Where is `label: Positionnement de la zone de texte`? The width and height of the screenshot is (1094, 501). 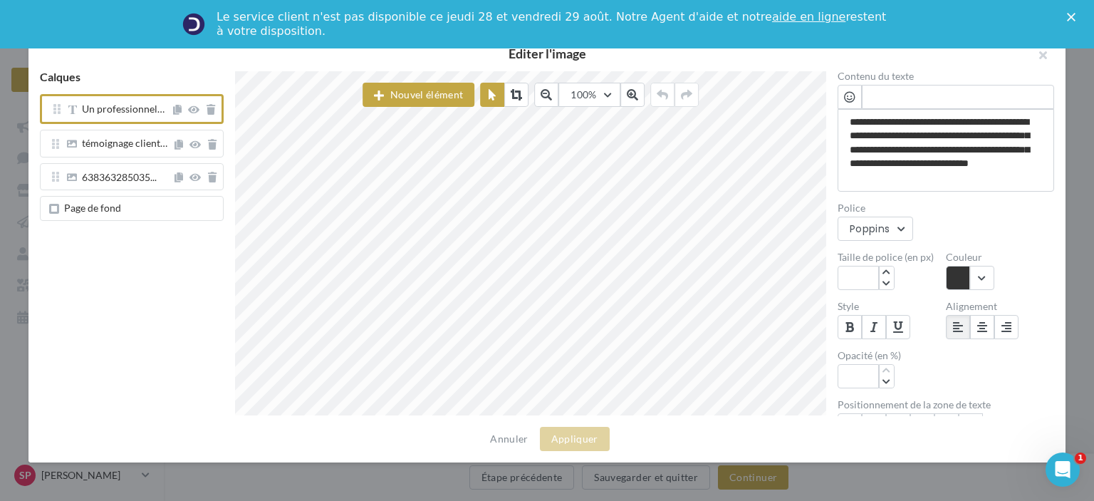 label: Positionnement de la zone de texte is located at coordinates (946, 404).